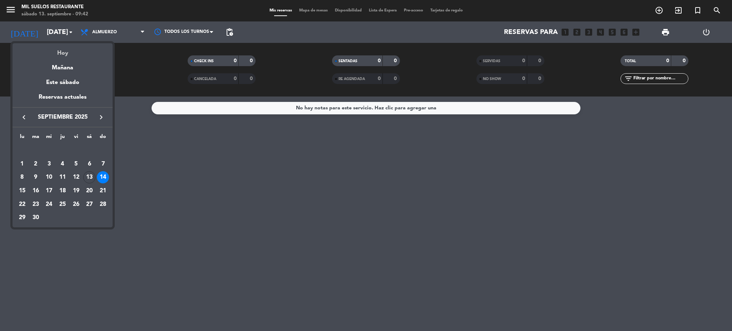  I want to click on td: 4 de septiembre de 2025, so click(63, 164).